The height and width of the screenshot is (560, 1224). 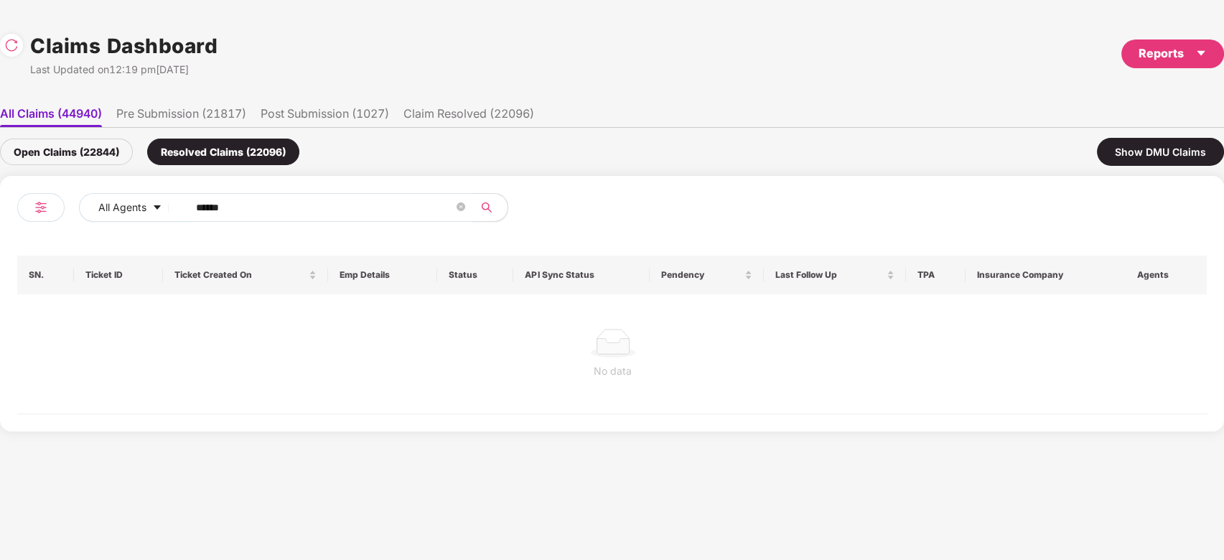 I want to click on th: API Sync Status, so click(x=581, y=275).